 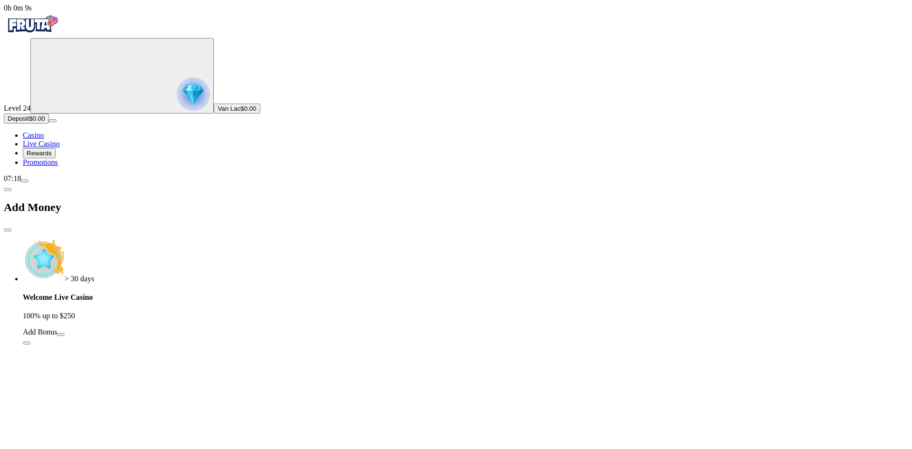 I want to click on button: info, so click(x=27, y=343).